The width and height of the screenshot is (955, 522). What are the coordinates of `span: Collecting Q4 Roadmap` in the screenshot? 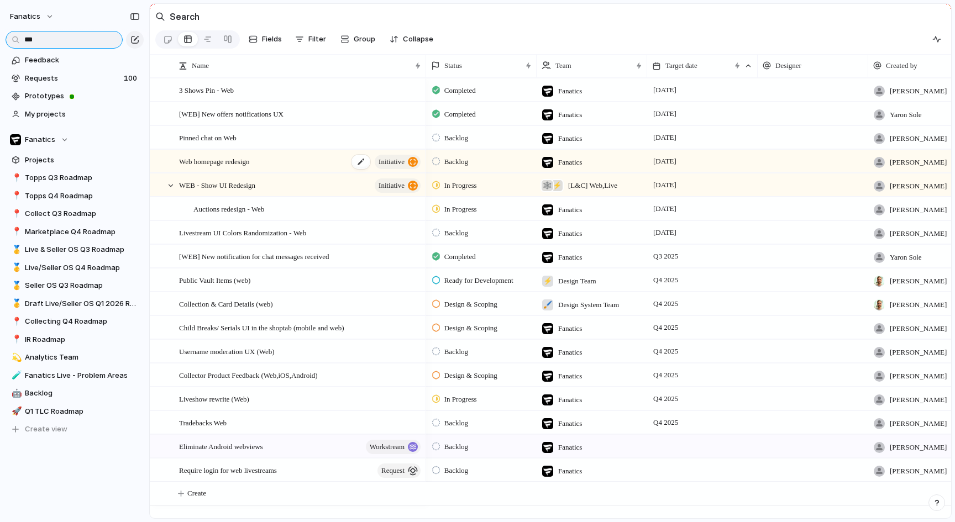 It's located at (82, 322).